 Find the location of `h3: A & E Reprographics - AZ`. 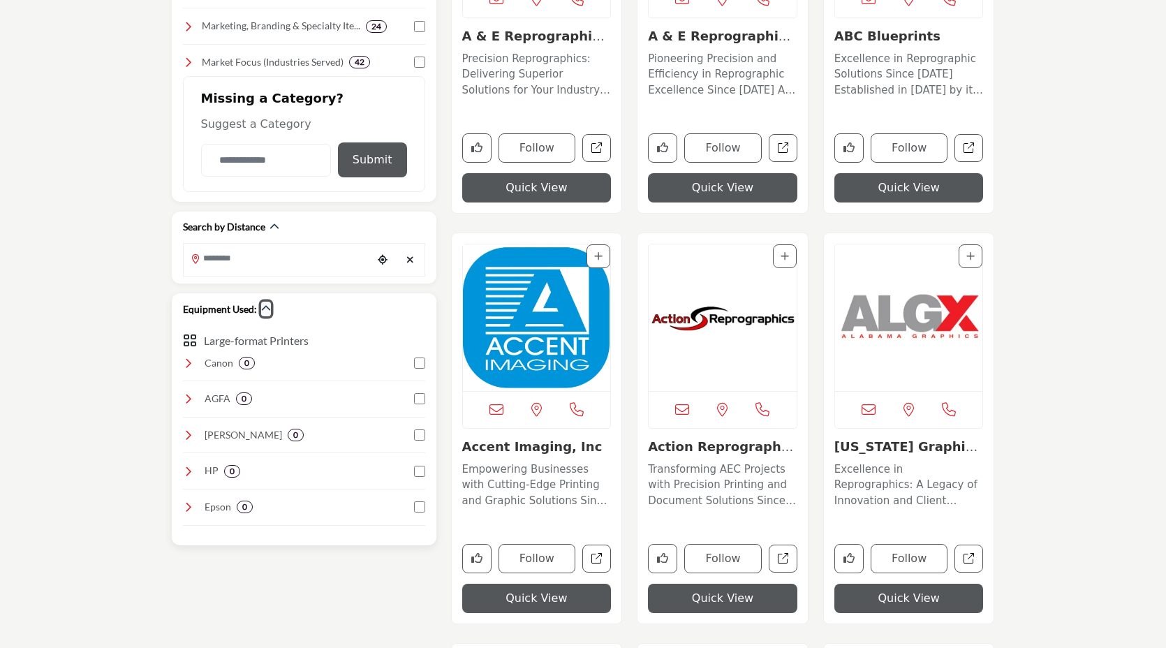

h3: A & E Reprographics - AZ is located at coordinates (537, 36).